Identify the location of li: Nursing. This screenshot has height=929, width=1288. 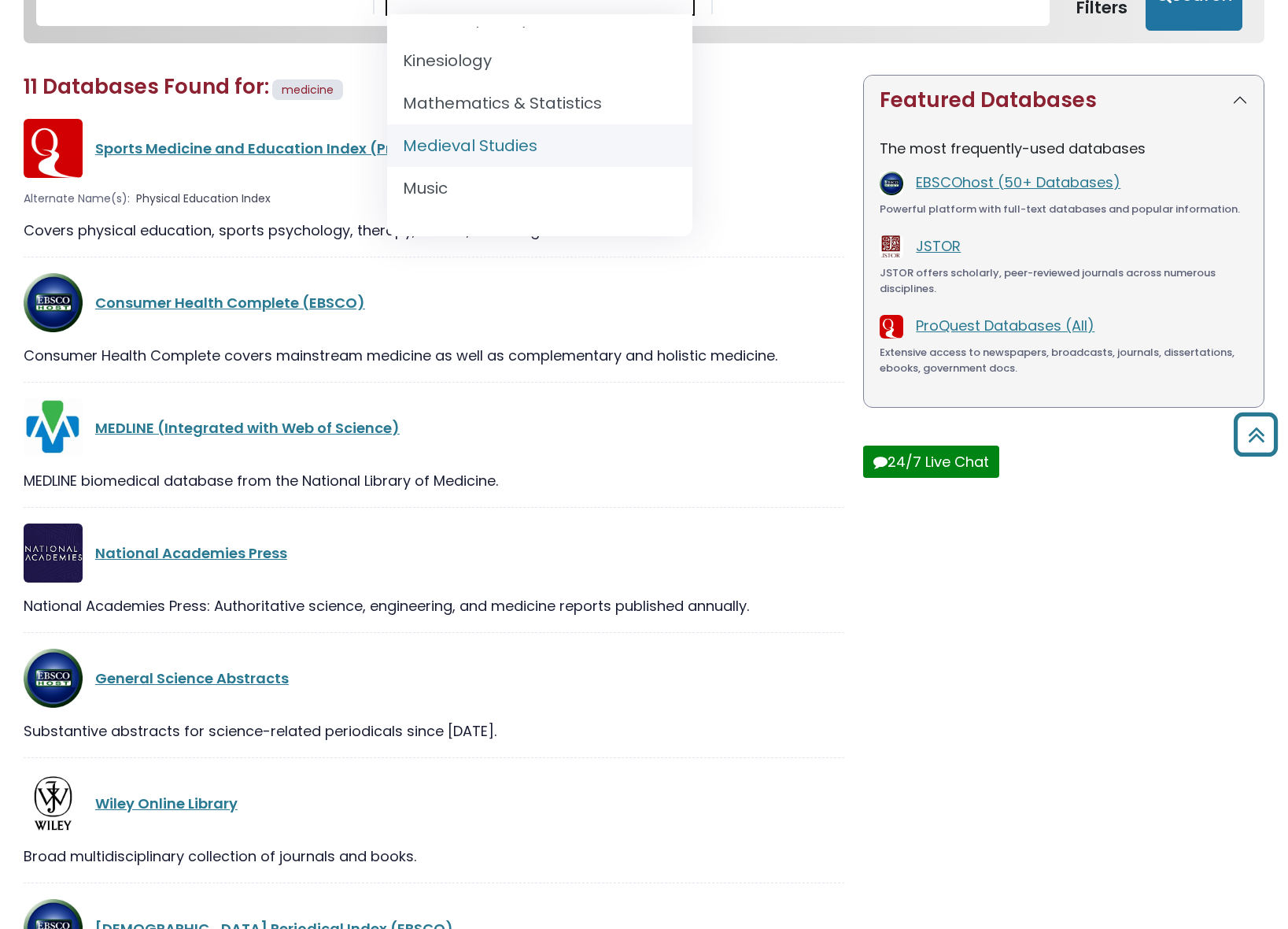
(540, 230).